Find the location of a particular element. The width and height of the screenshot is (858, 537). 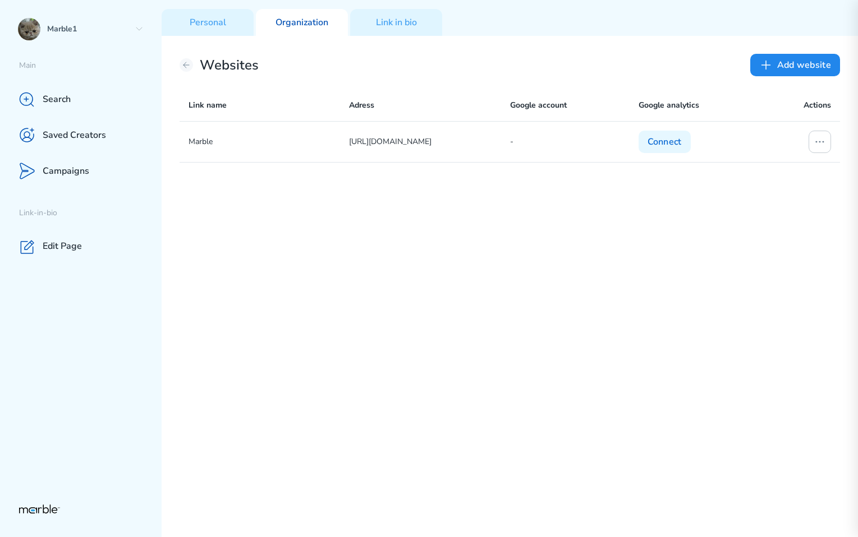

p: Adress is located at coordinates (429, 105).